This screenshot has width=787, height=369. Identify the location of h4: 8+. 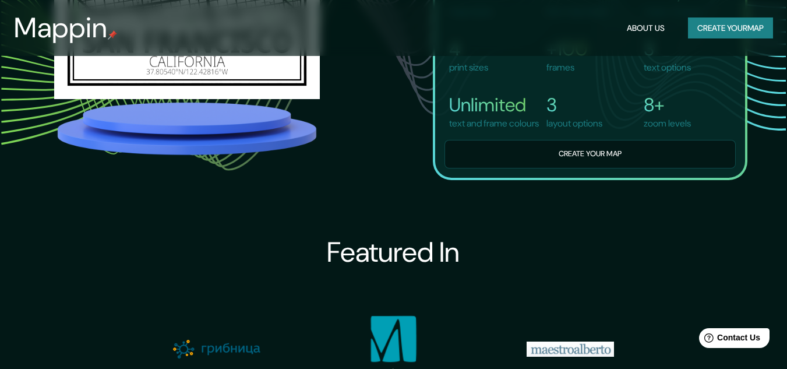
(667, 105).